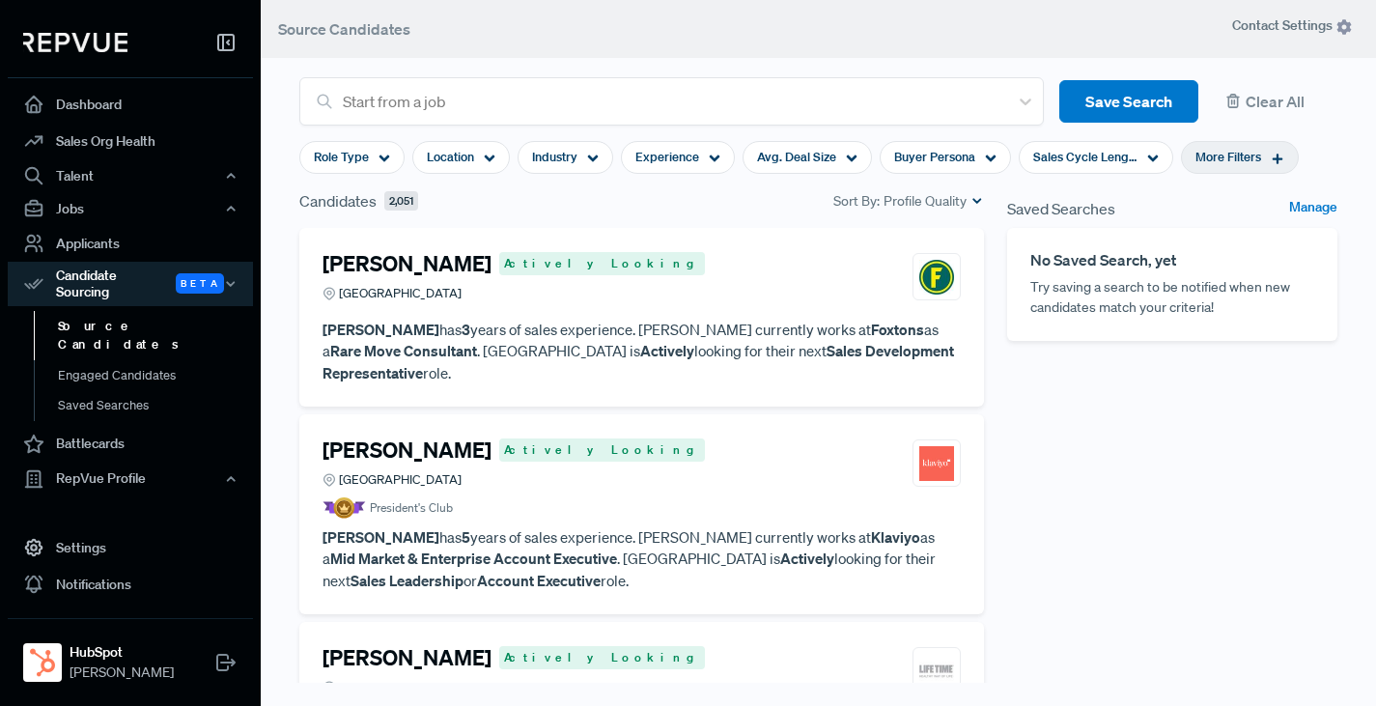 The width and height of the screenshot is (1376, 706). I want to click on span: Buyer Persona, so click(935, 156).